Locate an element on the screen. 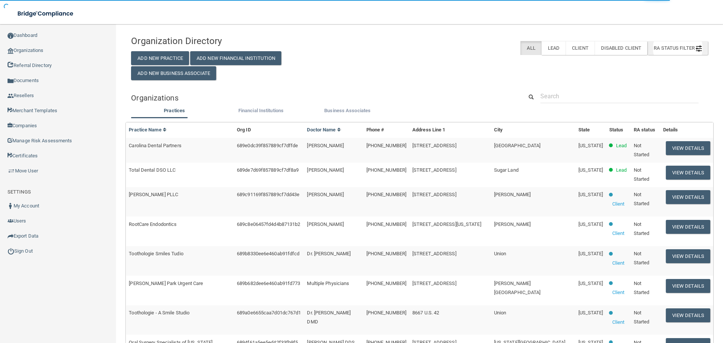 The image size is (723, 343). span: Carolina Dental Partners is located at coordinates (155, 145).